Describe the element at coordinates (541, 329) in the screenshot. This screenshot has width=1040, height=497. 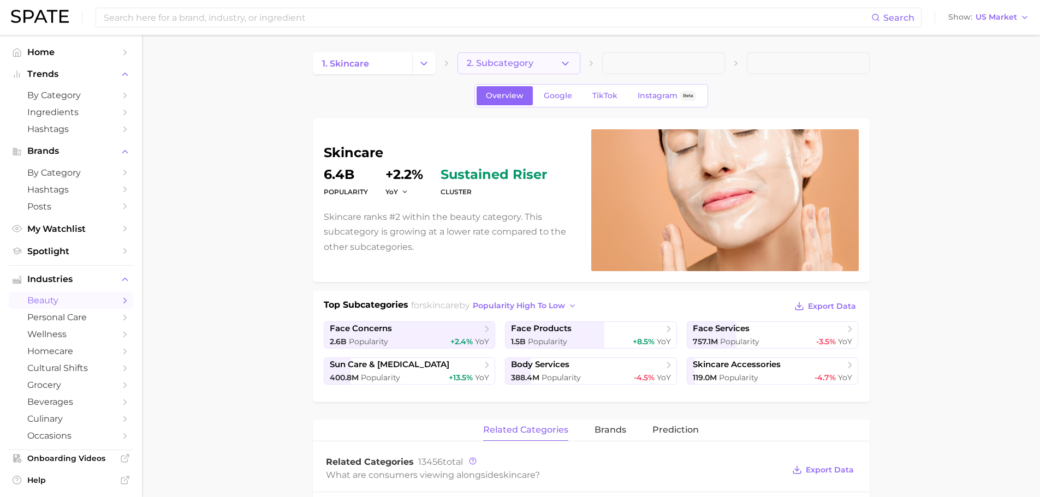
I see `span: face products` at that location.